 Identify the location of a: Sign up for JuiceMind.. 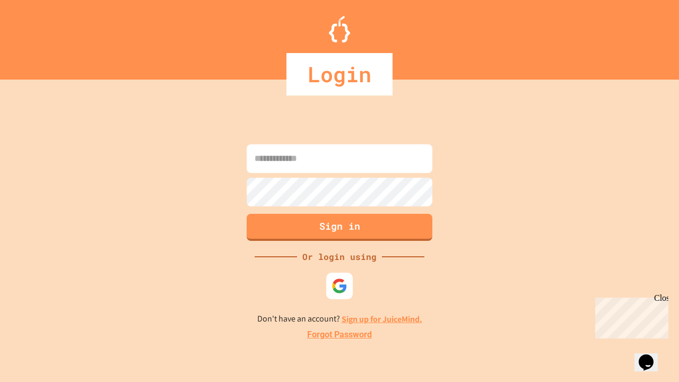
(382, 319).